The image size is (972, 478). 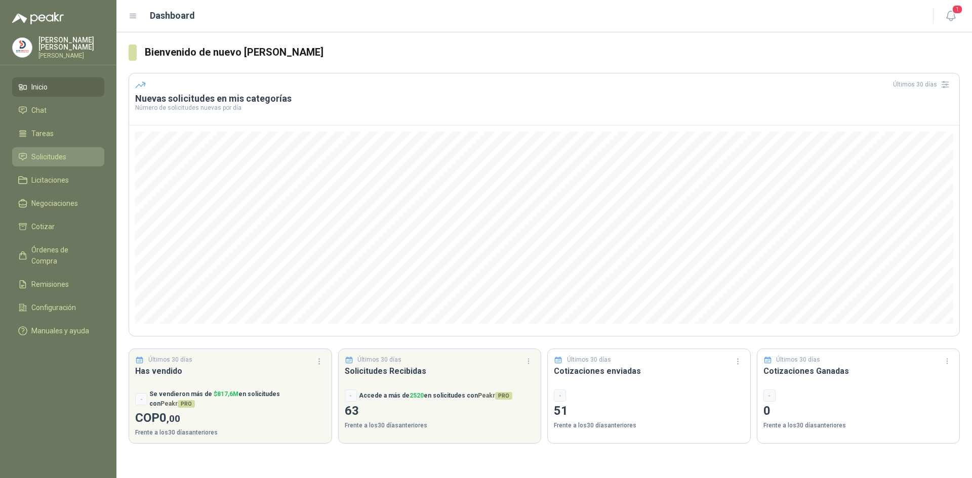 I want to click on span: Inicio, so click(x=39, y=87).